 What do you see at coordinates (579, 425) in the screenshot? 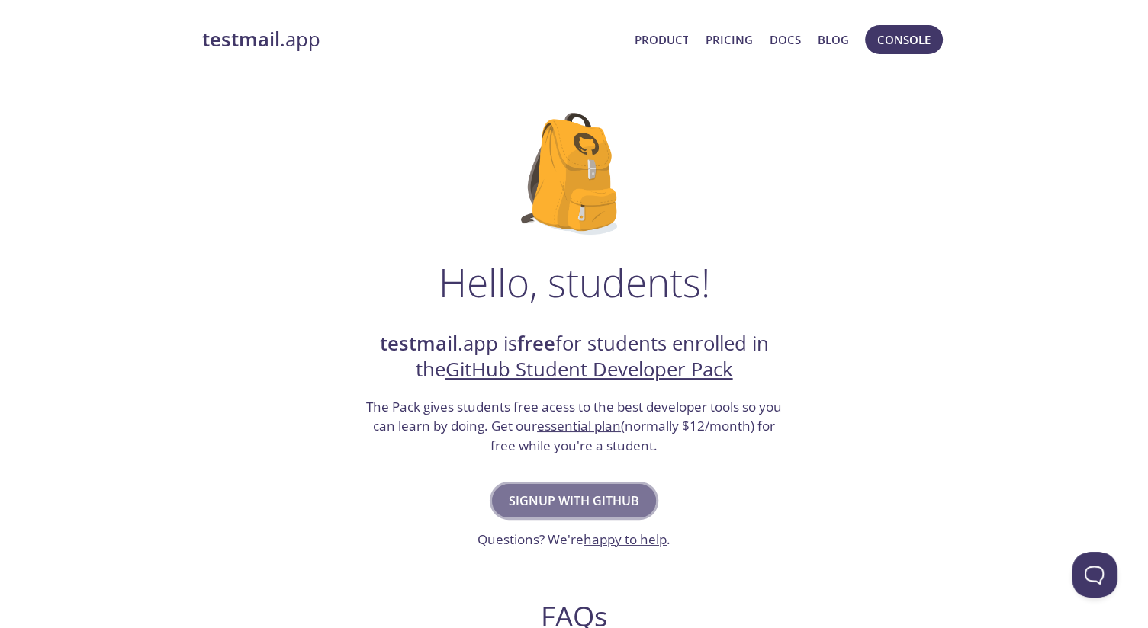
I see `a: essential plan` at bounding box center [579, 425].